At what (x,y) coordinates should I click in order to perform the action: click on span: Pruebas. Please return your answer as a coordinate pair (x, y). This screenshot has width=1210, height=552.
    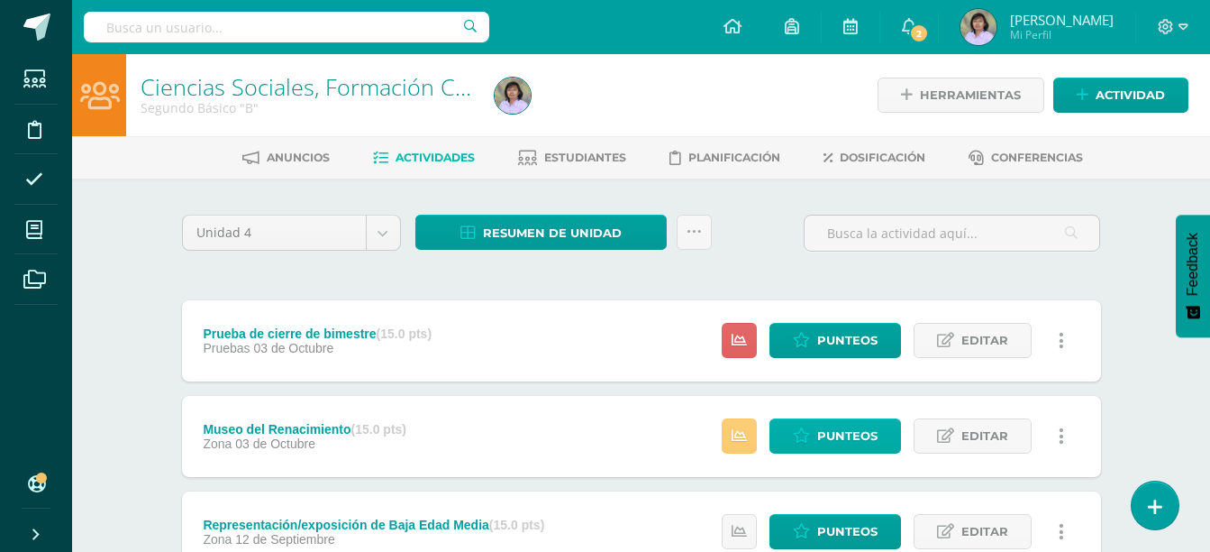
    Looking at the image, I should click on (226, 348).